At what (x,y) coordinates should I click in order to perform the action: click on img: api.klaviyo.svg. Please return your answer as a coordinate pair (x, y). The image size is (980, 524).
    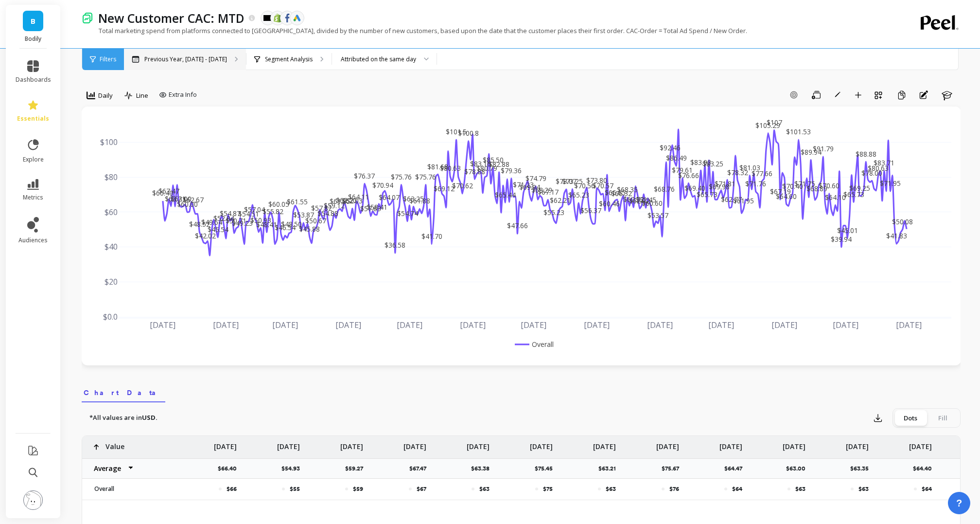
    Looking at the image, I should click on (268, 18).